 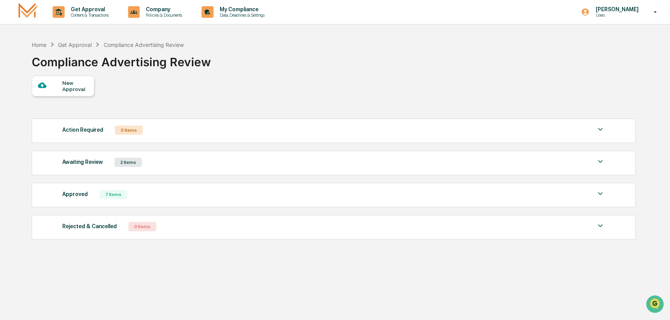 What do you see at coordinates (74, 22) in the screenshot?
I see `p: How can we help?` at bounding box center [74, 22].